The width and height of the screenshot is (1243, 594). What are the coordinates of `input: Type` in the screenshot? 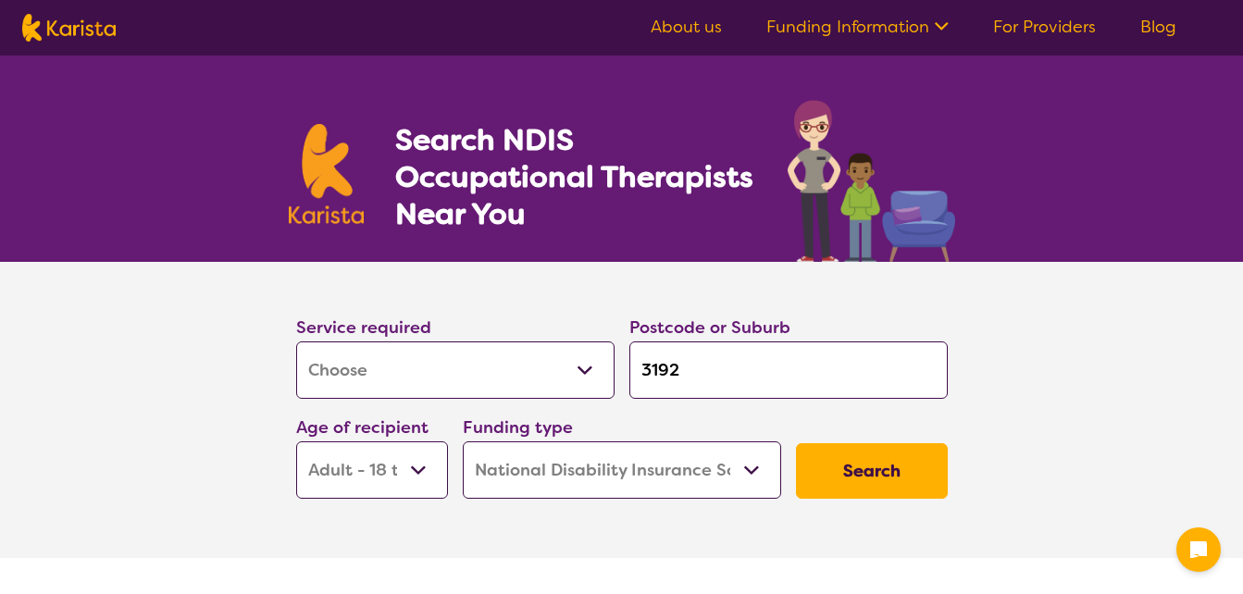 It's located at (788, 370).